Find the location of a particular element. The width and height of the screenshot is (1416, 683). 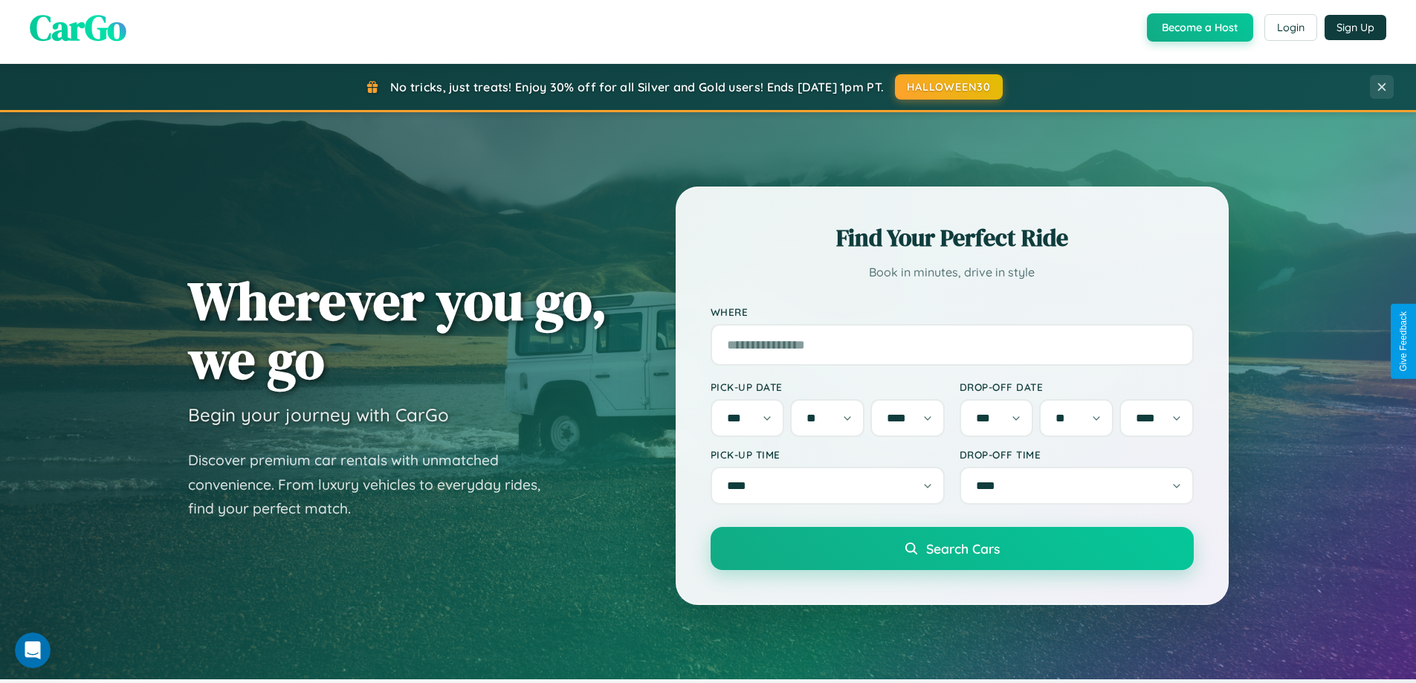

p: Discover premium car rentals with unmatched convenience. From luxury vehicles to everyday rides, ... is located at coordinates (374, 485).